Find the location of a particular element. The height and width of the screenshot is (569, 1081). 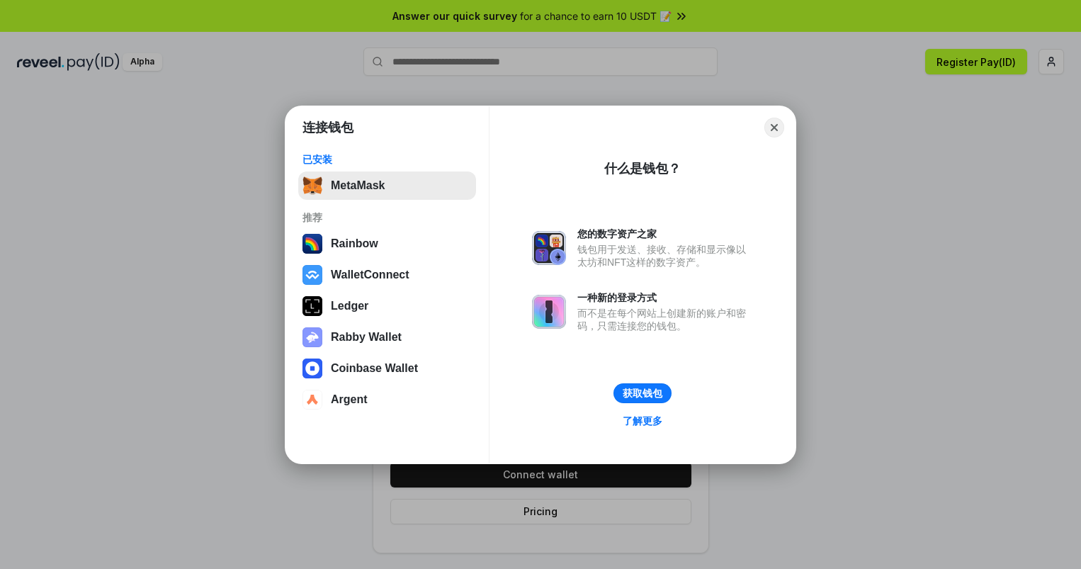

img: svg+xml,%3Csvg%20xmlns%3D%22http%3A%2F%2Fwww.w3.org%2F2000%2Fsvg%22%20width%3D%2228%22%20height%3... is located at coordinates (313, 306).